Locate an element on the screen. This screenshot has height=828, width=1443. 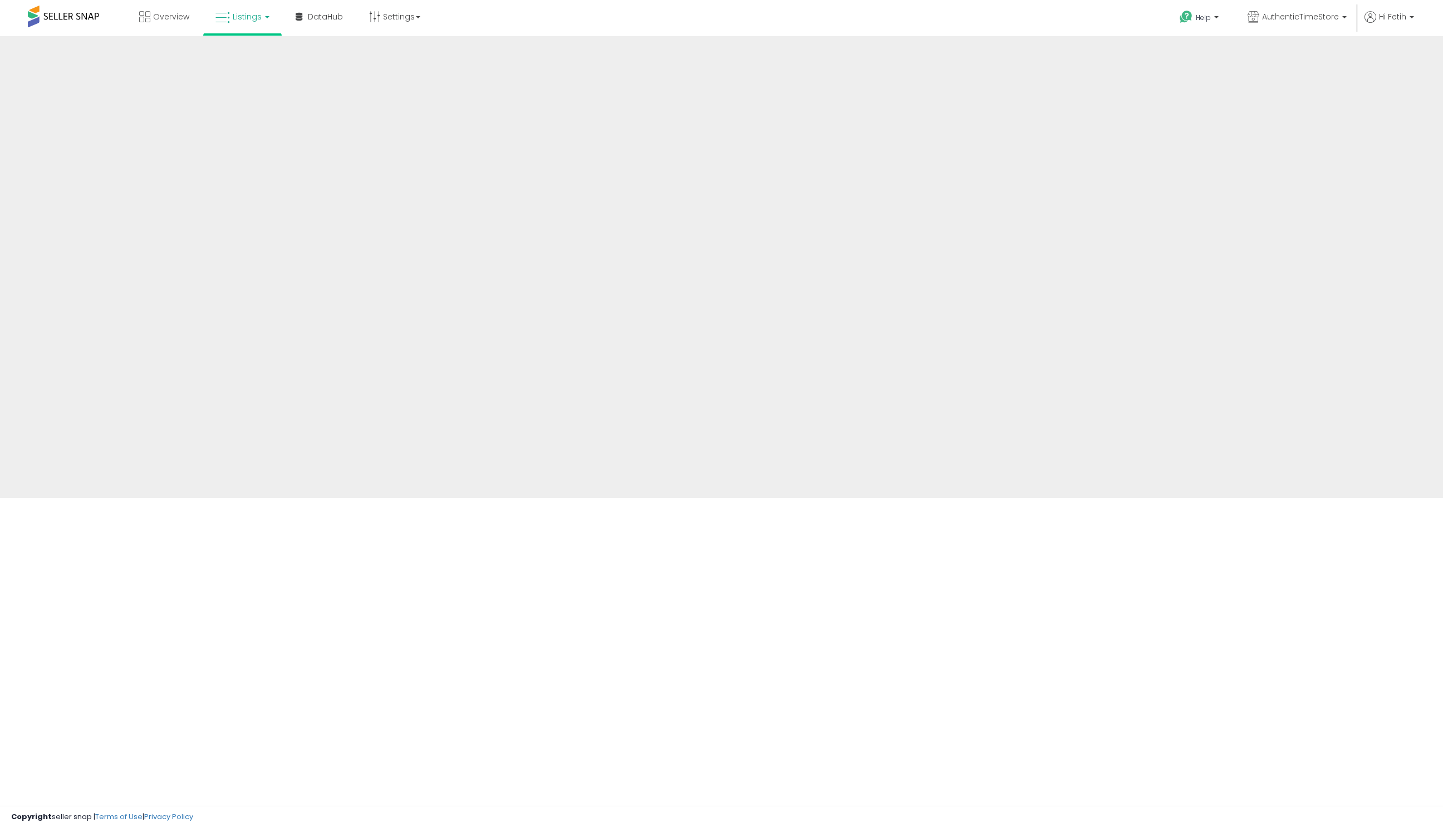
span: DataHub is located at coordinates (325, 17).